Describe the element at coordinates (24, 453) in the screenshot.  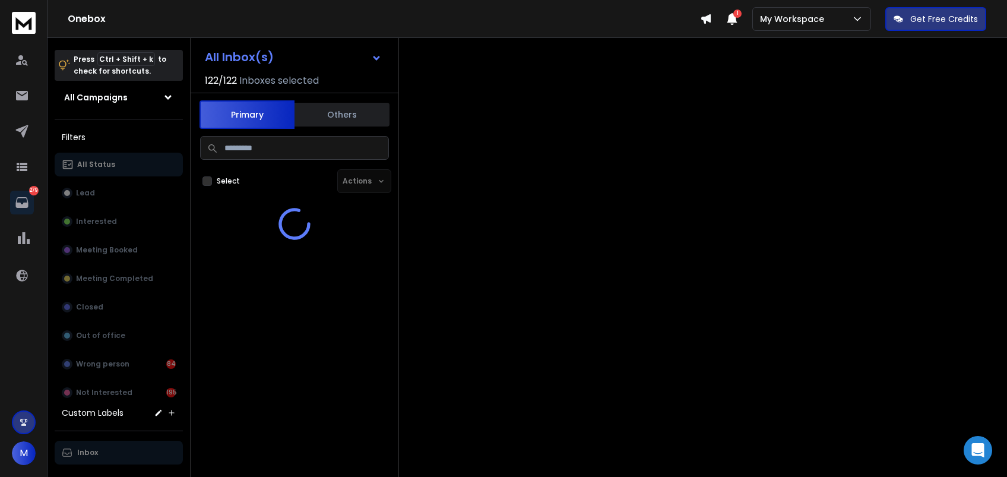
I see `button: M` at that location.